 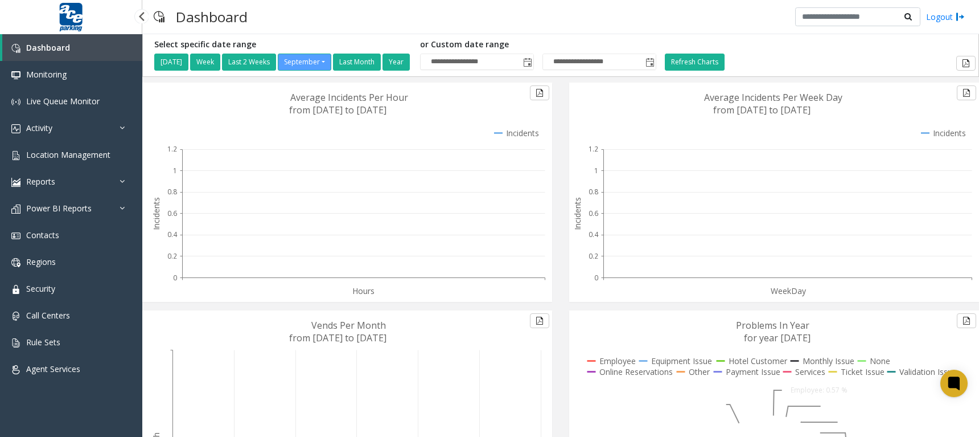 What do you see at coordinates (39, 127) in the screenshot?
I see `span: Activity` at bounding box center [39, 127].